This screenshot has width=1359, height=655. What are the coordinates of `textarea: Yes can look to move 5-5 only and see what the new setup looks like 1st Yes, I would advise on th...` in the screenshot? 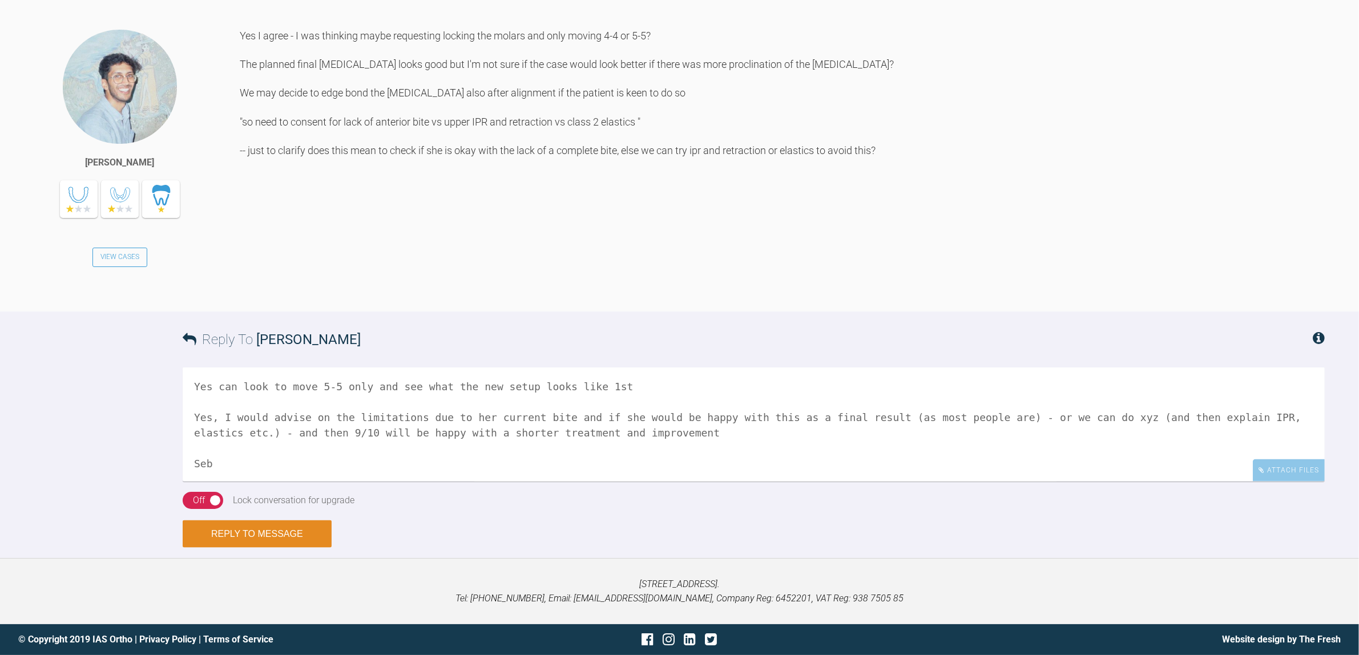 It's located at (754, 425).